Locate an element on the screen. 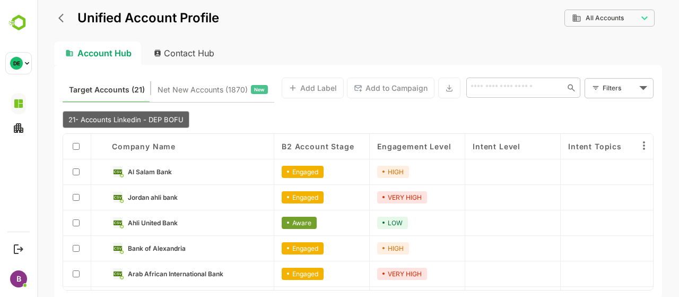  button: back is located at coordinates (27, 18).